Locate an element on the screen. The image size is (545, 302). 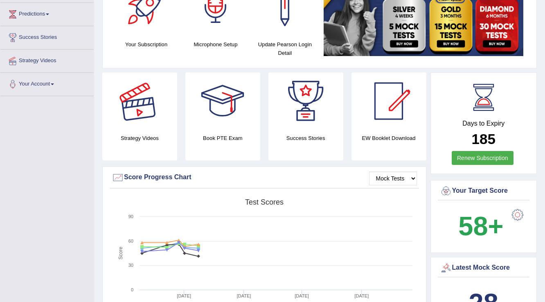
b: 58+ is located at coordinates (480, 226).